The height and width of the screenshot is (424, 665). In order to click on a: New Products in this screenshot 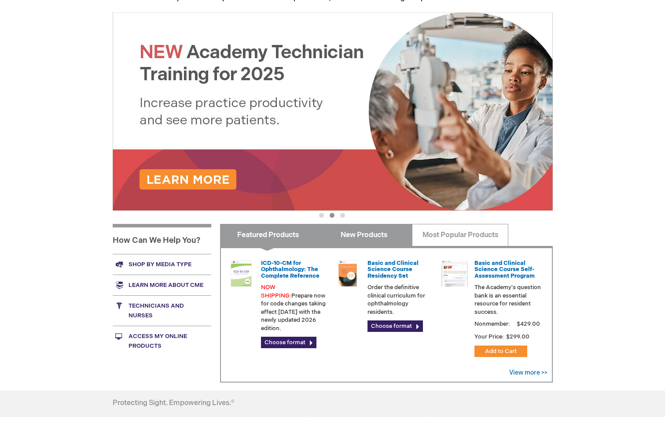, I will do `click(364, 235)`.